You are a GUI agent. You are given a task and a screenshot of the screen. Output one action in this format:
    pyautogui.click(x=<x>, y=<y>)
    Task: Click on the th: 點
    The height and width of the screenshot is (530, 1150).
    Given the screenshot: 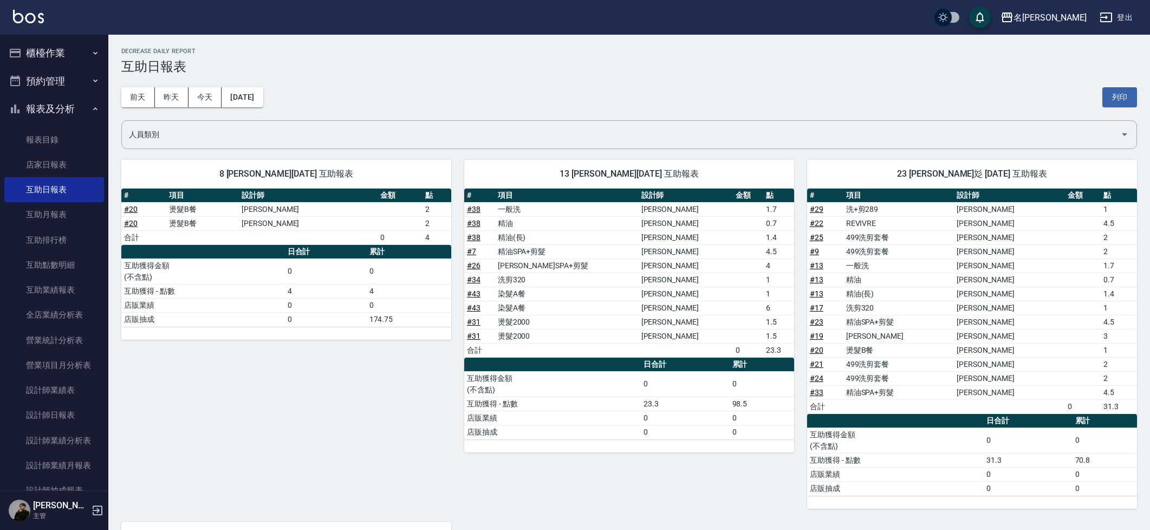 What is the action you would take?
    pyautogui.click(x=778, y=195)
    